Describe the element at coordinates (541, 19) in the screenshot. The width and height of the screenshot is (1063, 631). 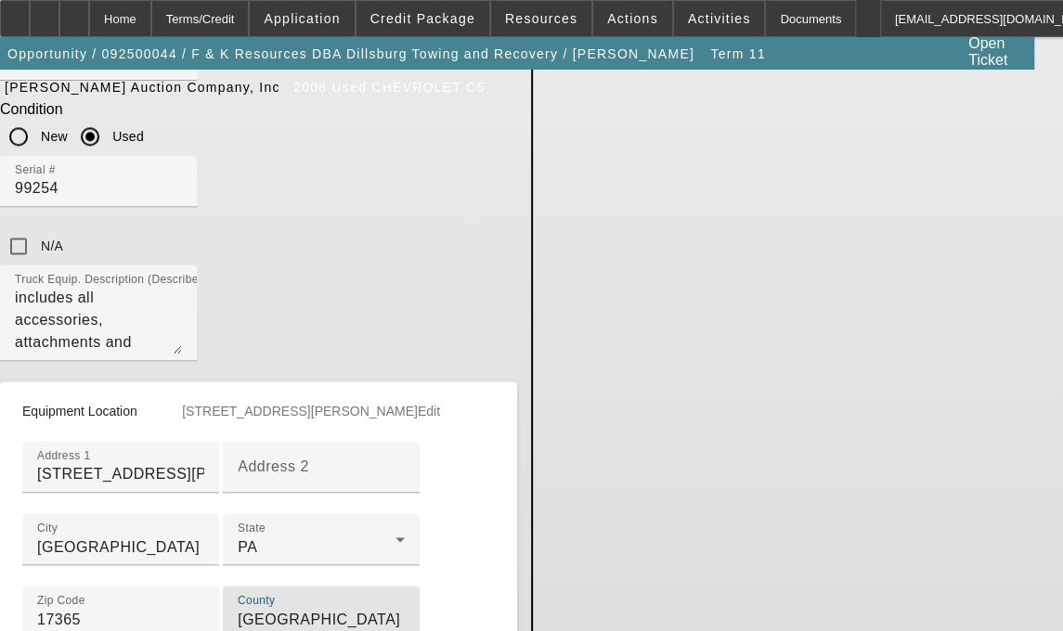
I see `span: Resources` at that location.